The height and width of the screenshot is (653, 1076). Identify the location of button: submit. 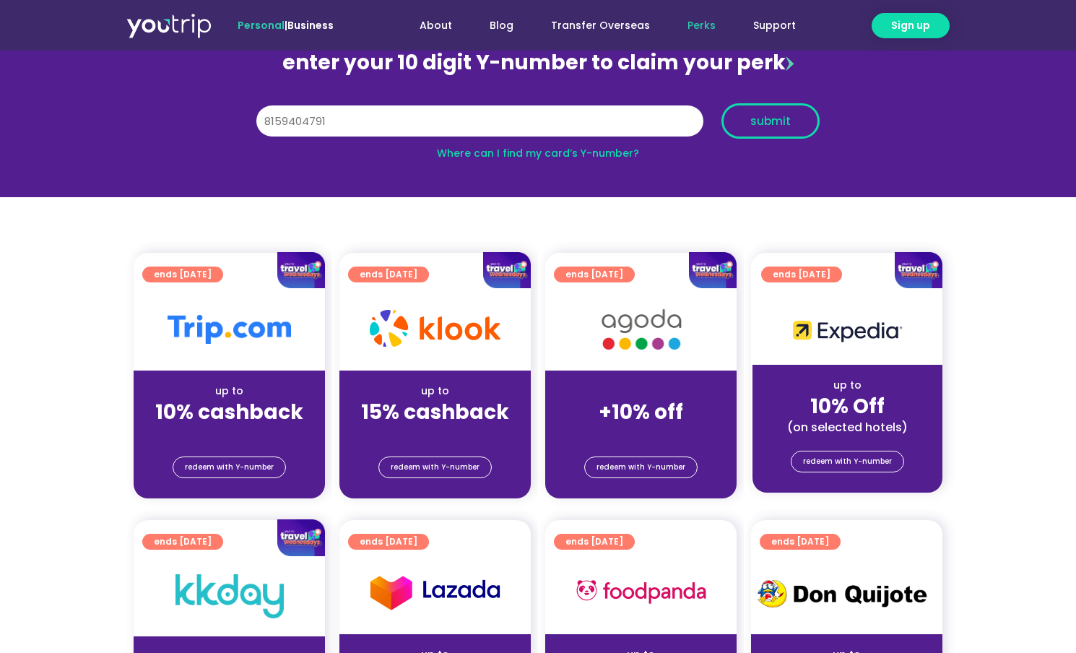
(771, 121).